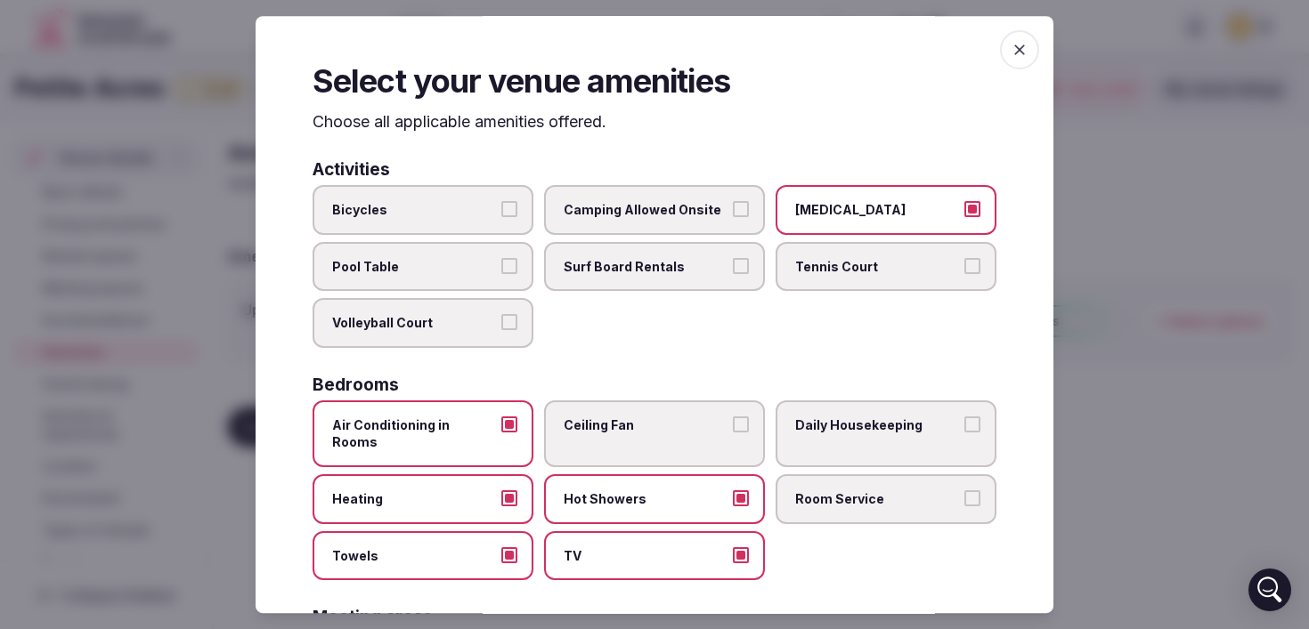  Describe the element at coordinates (351, 169) in the screenshot. I see `h3: Activities` at that location.